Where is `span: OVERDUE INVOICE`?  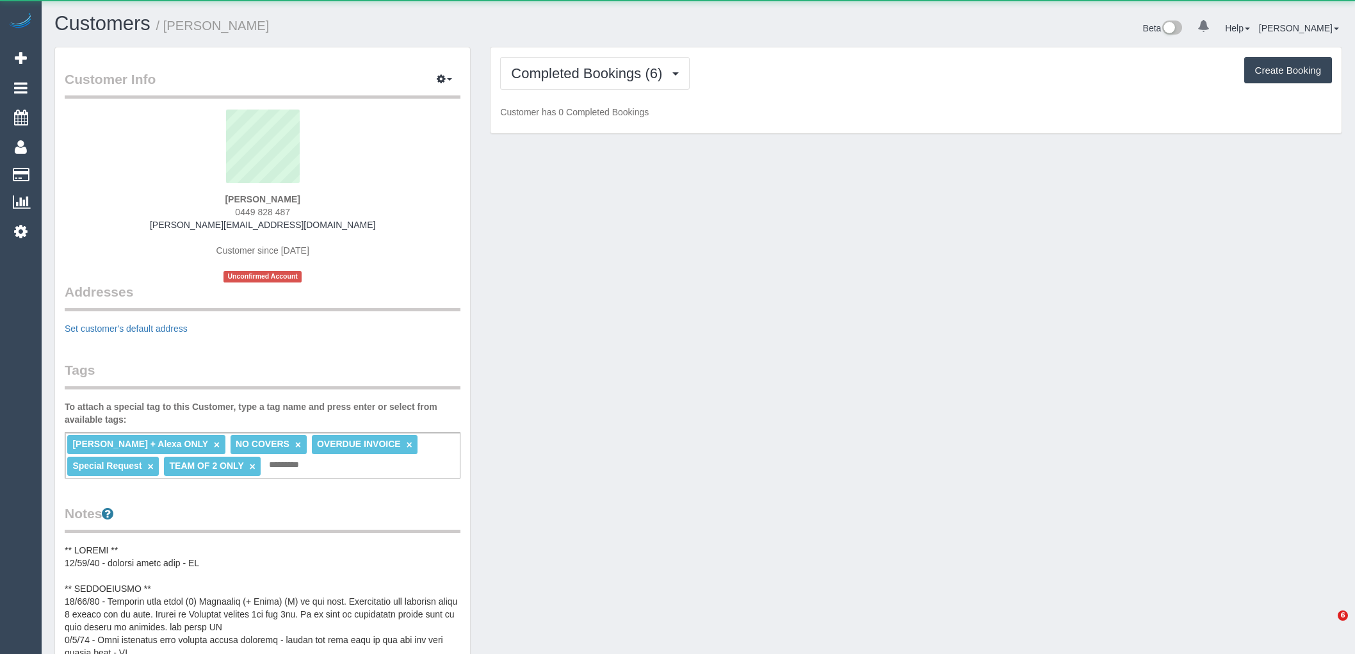 span: OVERDUE INVOICE is located at coordinates (358, 444).